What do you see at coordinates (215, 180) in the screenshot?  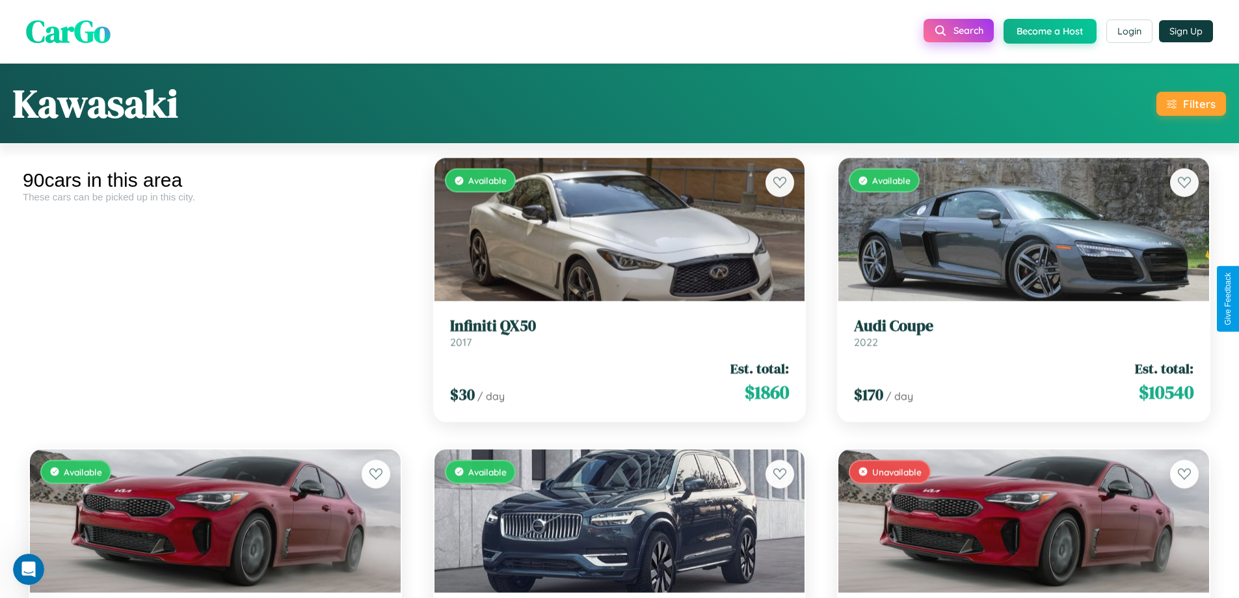 I see `div: 90 cars in this area` at bounding box center [215, 180].